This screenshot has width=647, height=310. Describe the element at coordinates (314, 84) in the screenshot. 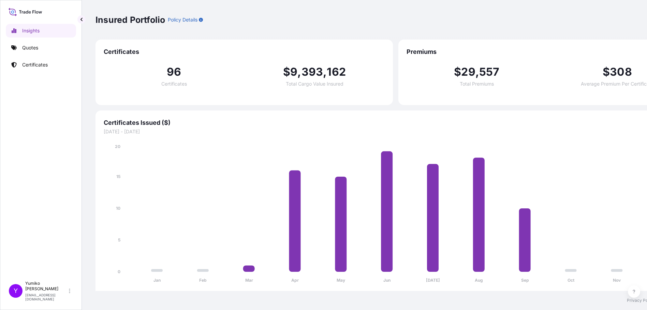

I see `span: Total Cargo Value Insured` at that location.